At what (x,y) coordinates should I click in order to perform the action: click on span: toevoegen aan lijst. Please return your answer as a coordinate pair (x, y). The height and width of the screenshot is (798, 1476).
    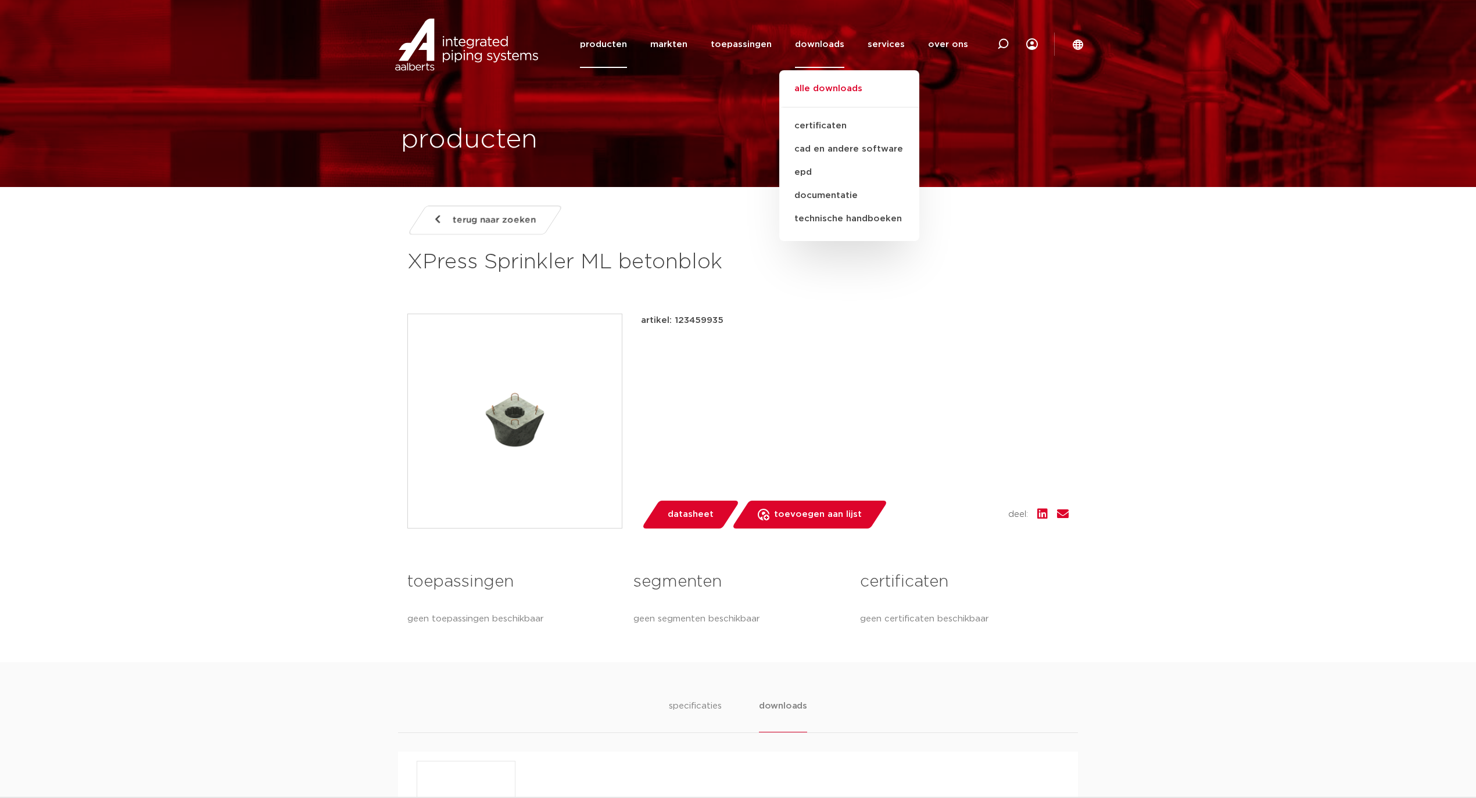
    Looking at the image, I should click on (817, 515).